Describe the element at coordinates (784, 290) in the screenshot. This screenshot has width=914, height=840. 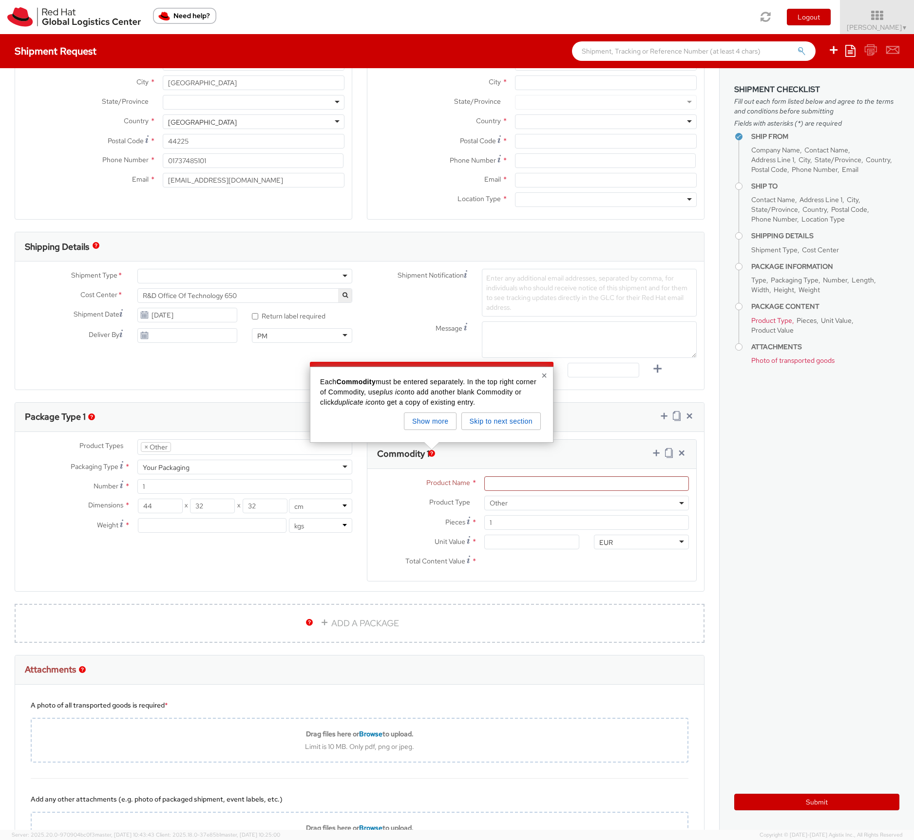
I see `span: Height` at that location.